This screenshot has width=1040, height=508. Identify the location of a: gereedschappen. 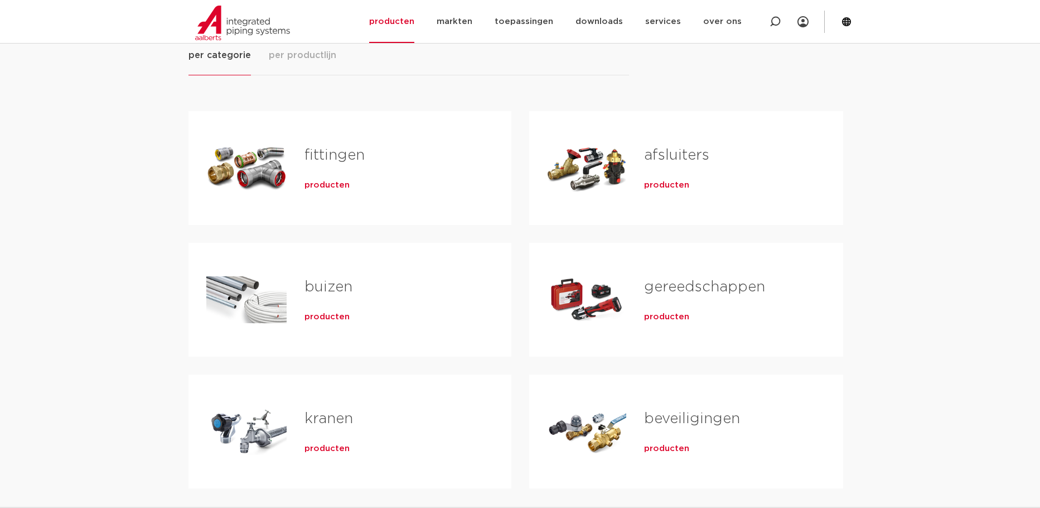
(705, 287).